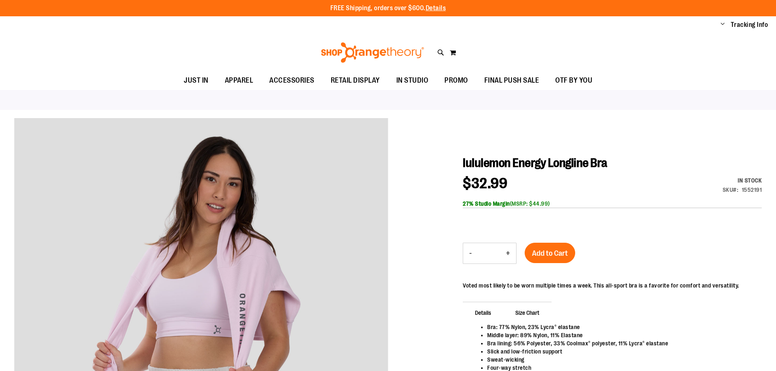 This screenshot has width=776, height=371. I want to click on span: FINAL PUSH SALE, so click(512, 80).